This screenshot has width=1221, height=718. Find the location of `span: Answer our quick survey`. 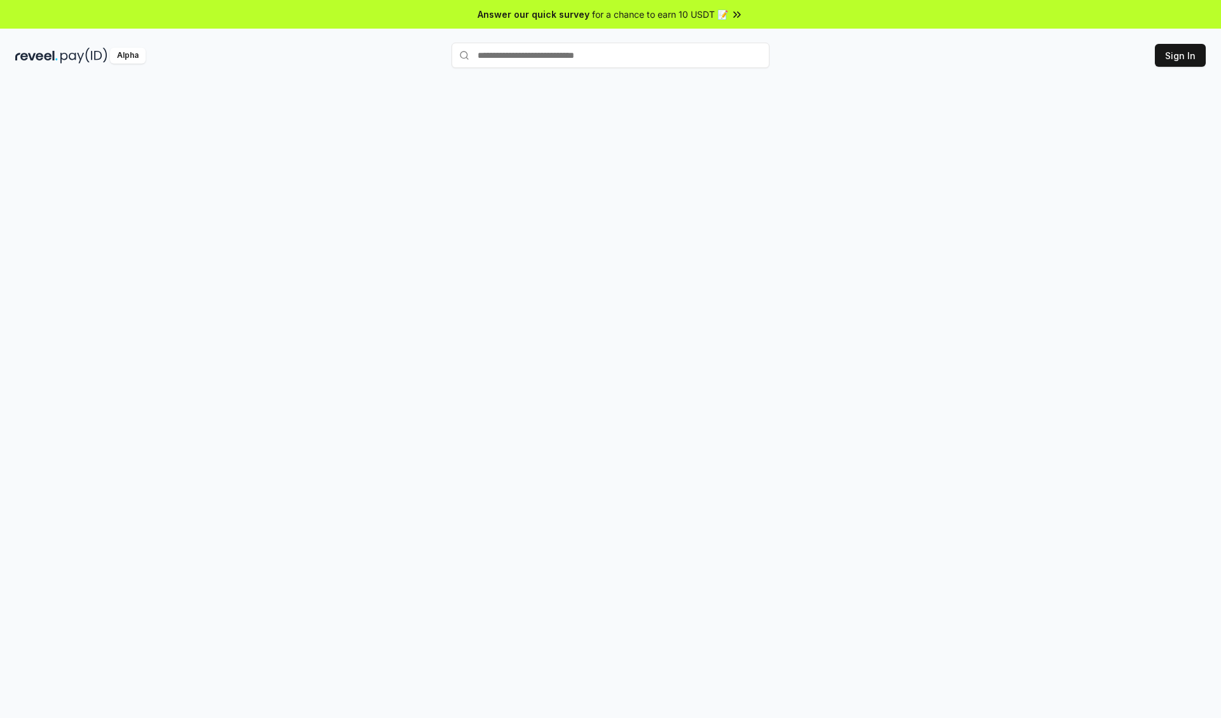

span: Answer our quick survey is located at coordinates (534, 14).